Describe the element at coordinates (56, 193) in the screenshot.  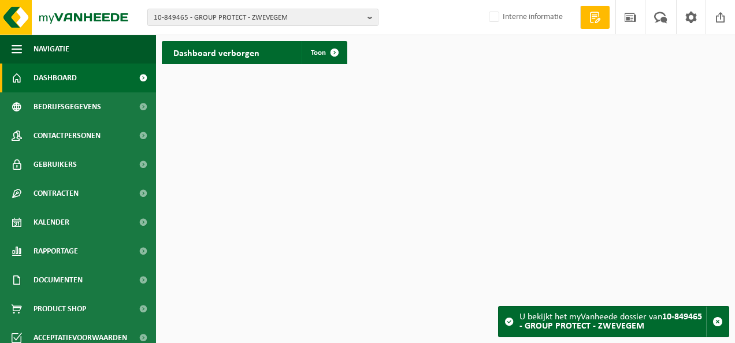
I see `span: Contracten` at that location.